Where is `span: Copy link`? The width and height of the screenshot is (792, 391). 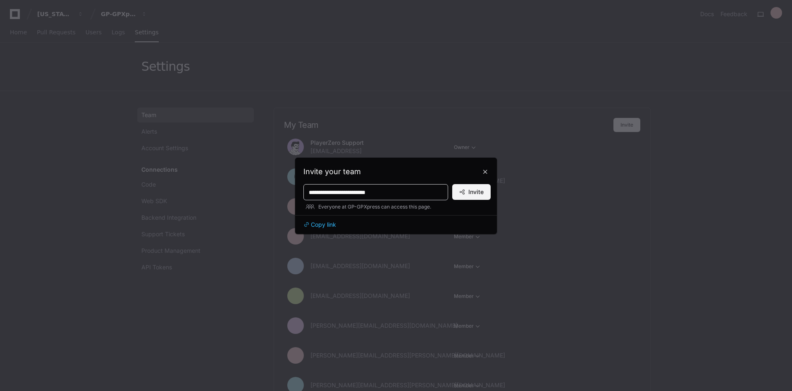 span: Copy link is located at coordinates (323, 224).